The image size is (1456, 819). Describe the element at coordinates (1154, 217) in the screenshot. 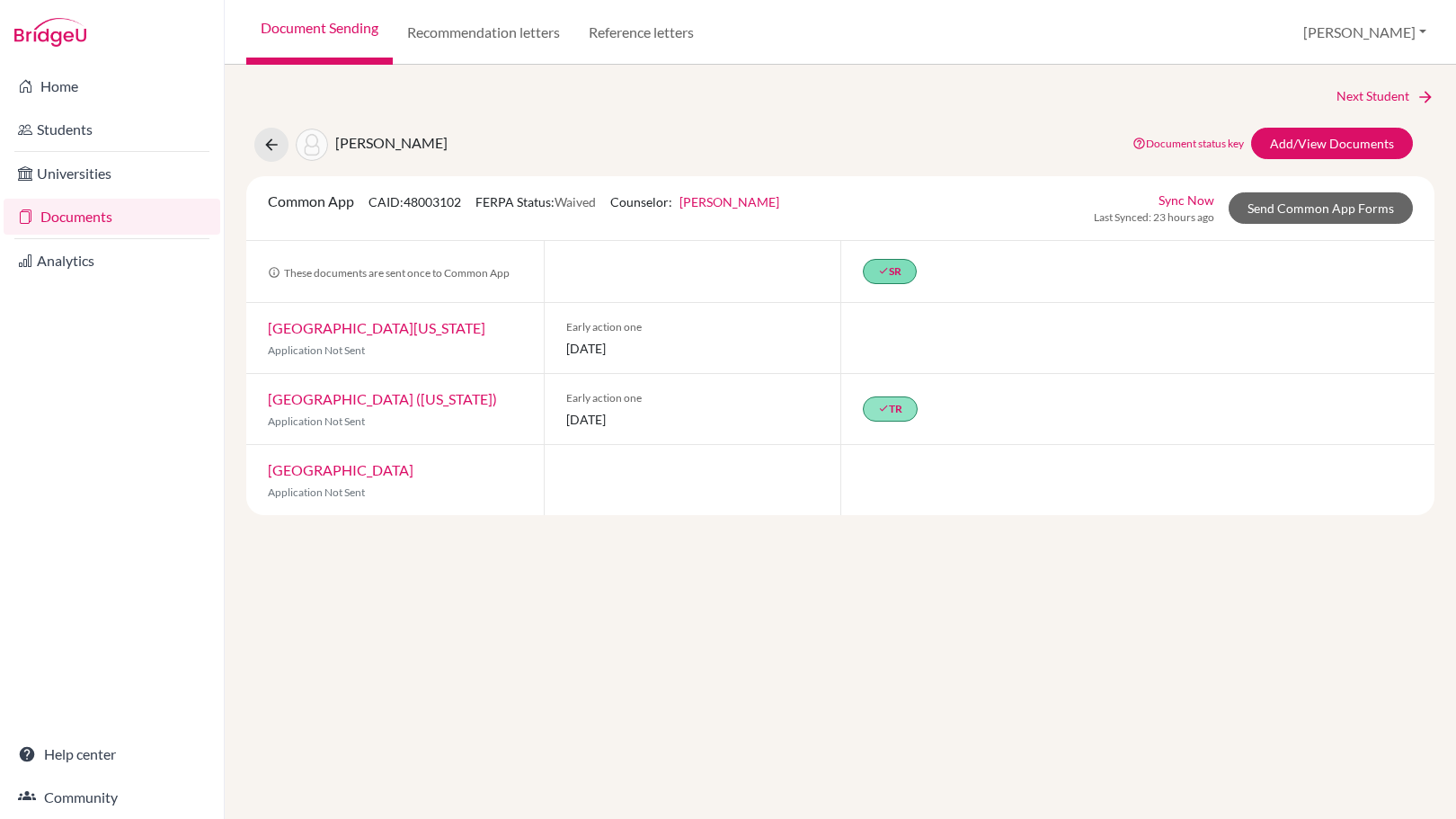

I see `span: Last Synced: 23 hours ago` at that location.